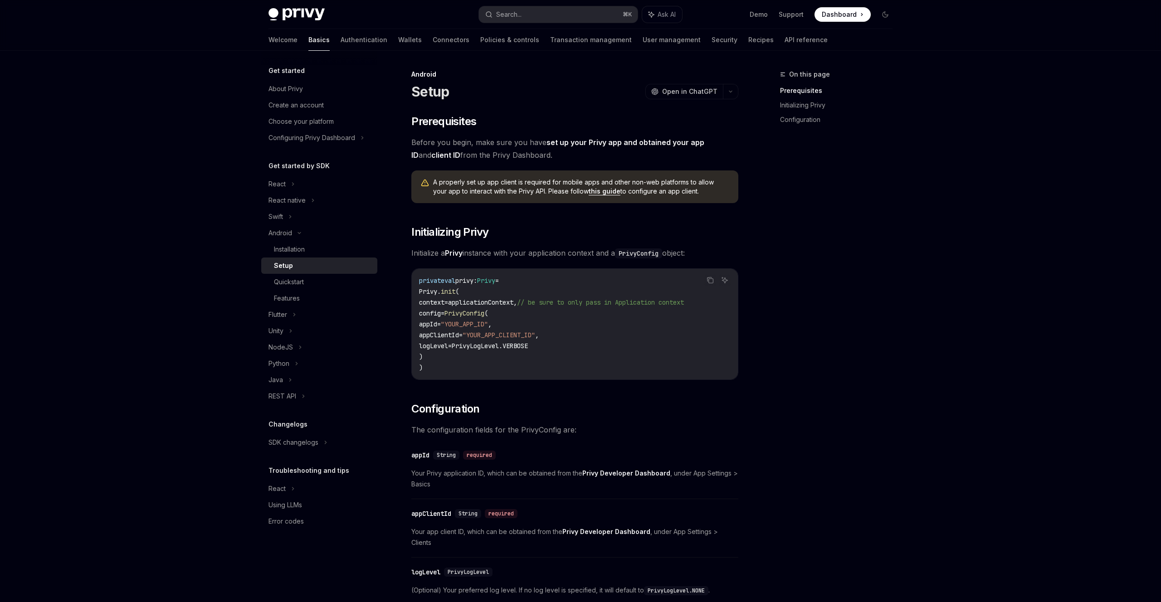 The height and width of the screenshot is (602, 1161). I want to click on span: Prerequisites, so click(444, 122).